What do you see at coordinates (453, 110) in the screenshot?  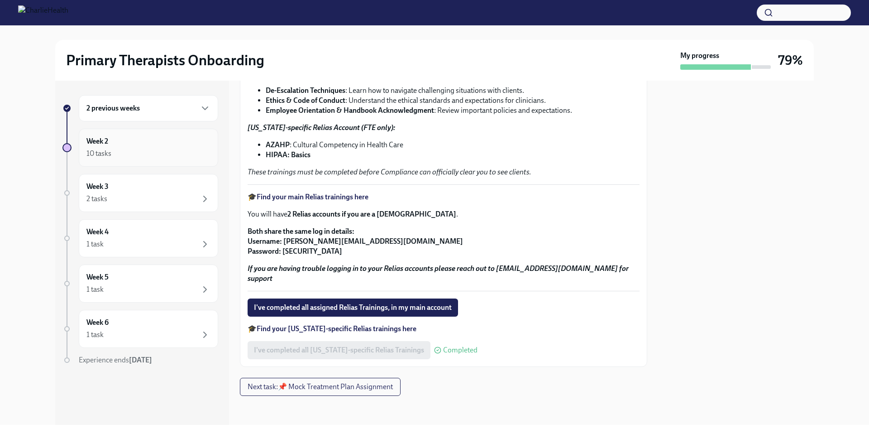 I see `li: : Review important policies and expectations.` at bounding box center [453, 110].